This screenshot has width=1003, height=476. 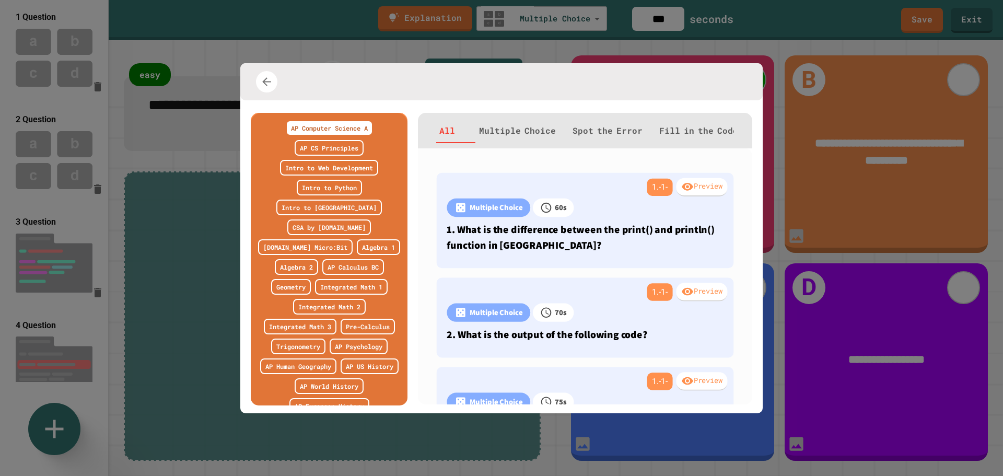 What do you see at coordinates (329, 307) in the screenshot?
I see `a: Integrated Math 2` at bounding box center [329, 307].